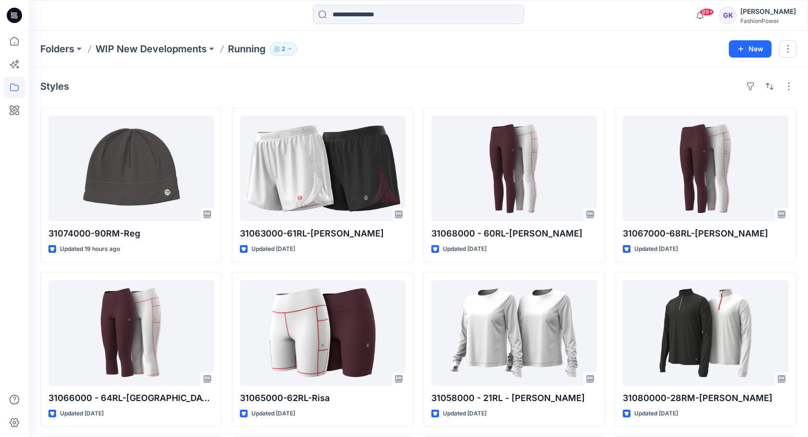 The width and height of the screenshot is (808, 437). What do you see at coordinates (728, 15) in the screenshot?
I see `div: GK` at bounding box center [728, 15].